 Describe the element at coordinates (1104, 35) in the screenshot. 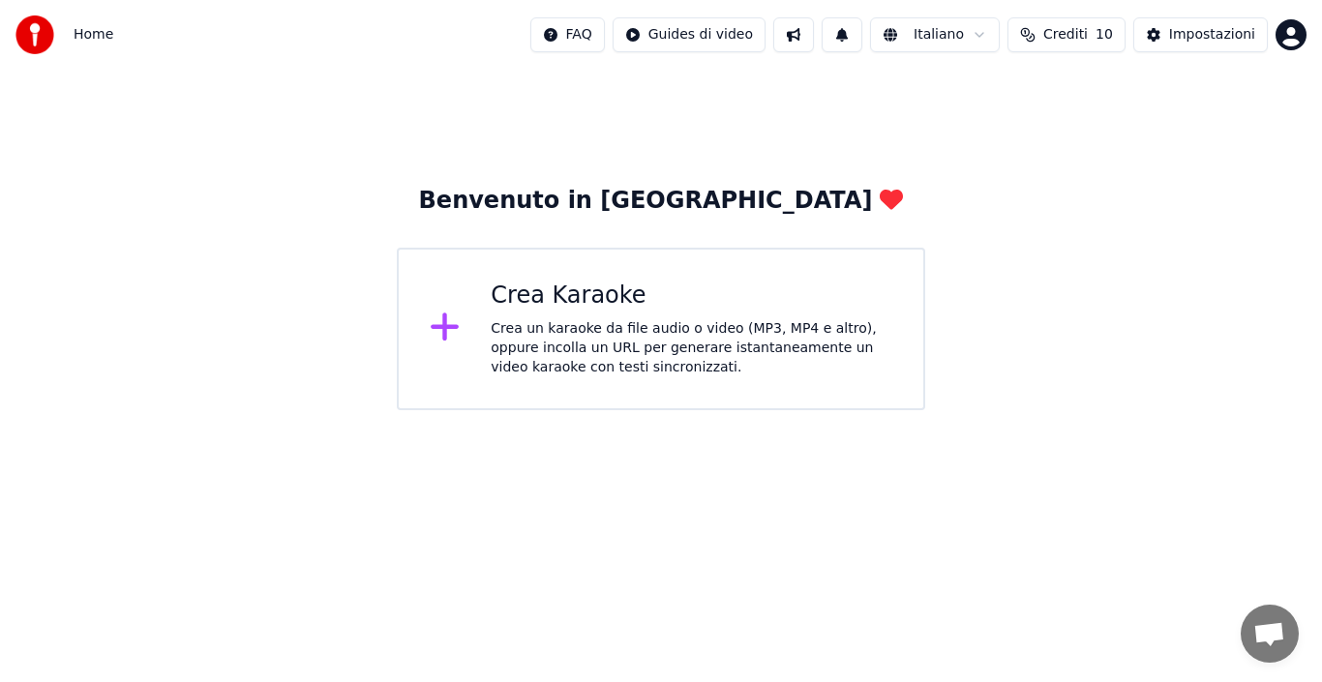

I see `span: 10` at that location.